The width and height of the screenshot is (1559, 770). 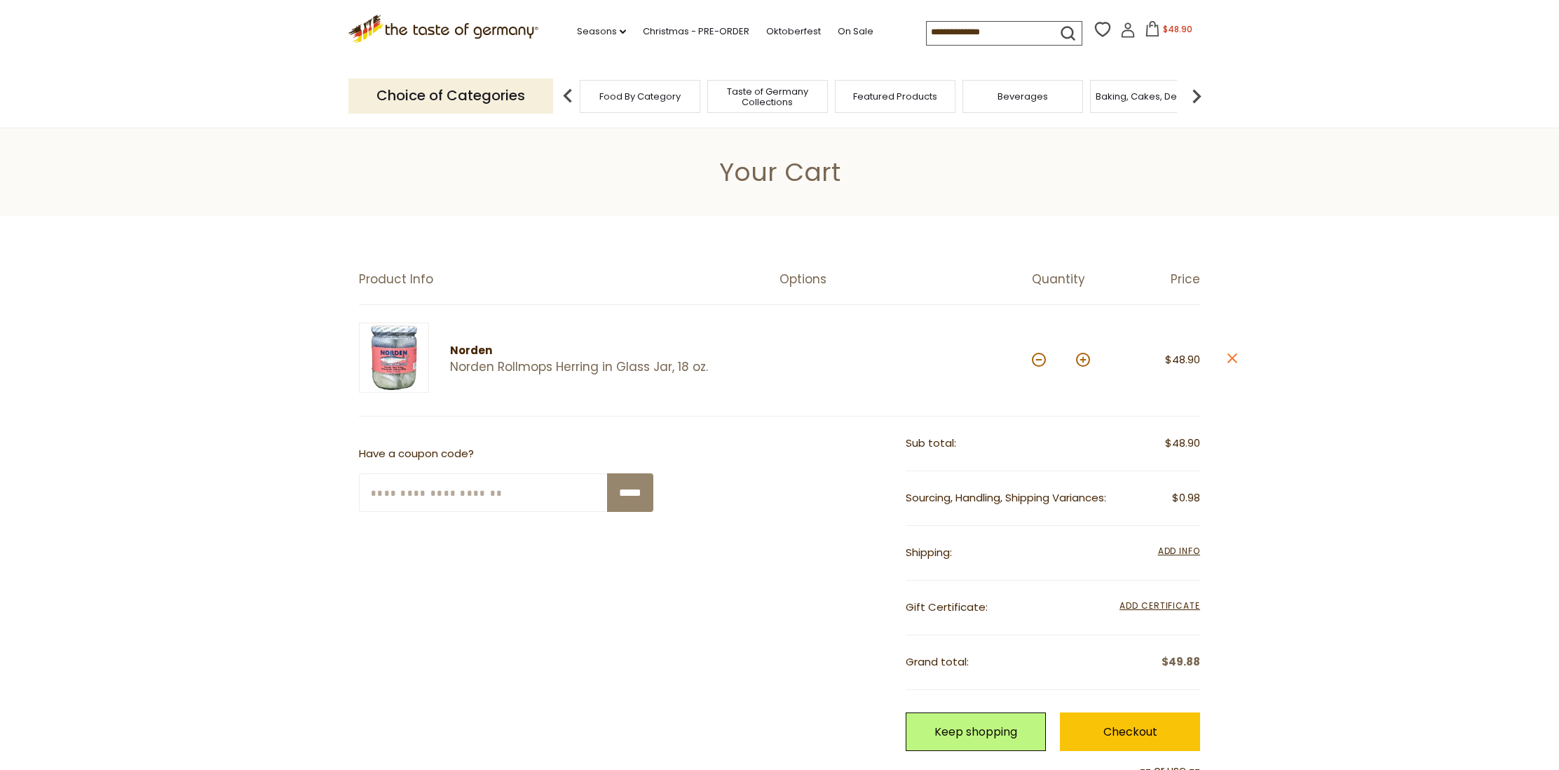 What do you see at coordinates (640, 96) in the screenshot?
I see `span: Food By Category` at bounding box center [640, 96].